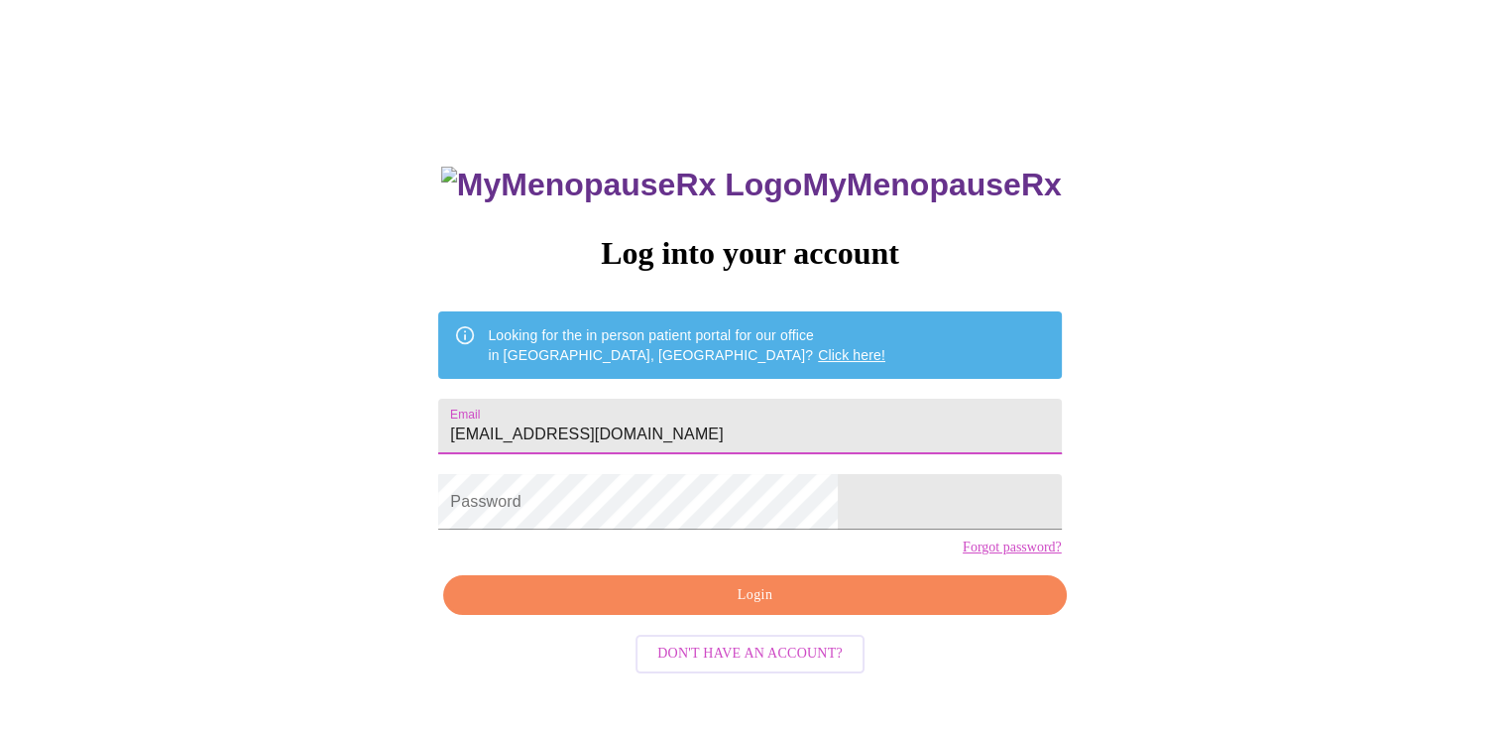 This screenshot has width=1500, height=732. I want to click on button: Login, so click(755, 595).